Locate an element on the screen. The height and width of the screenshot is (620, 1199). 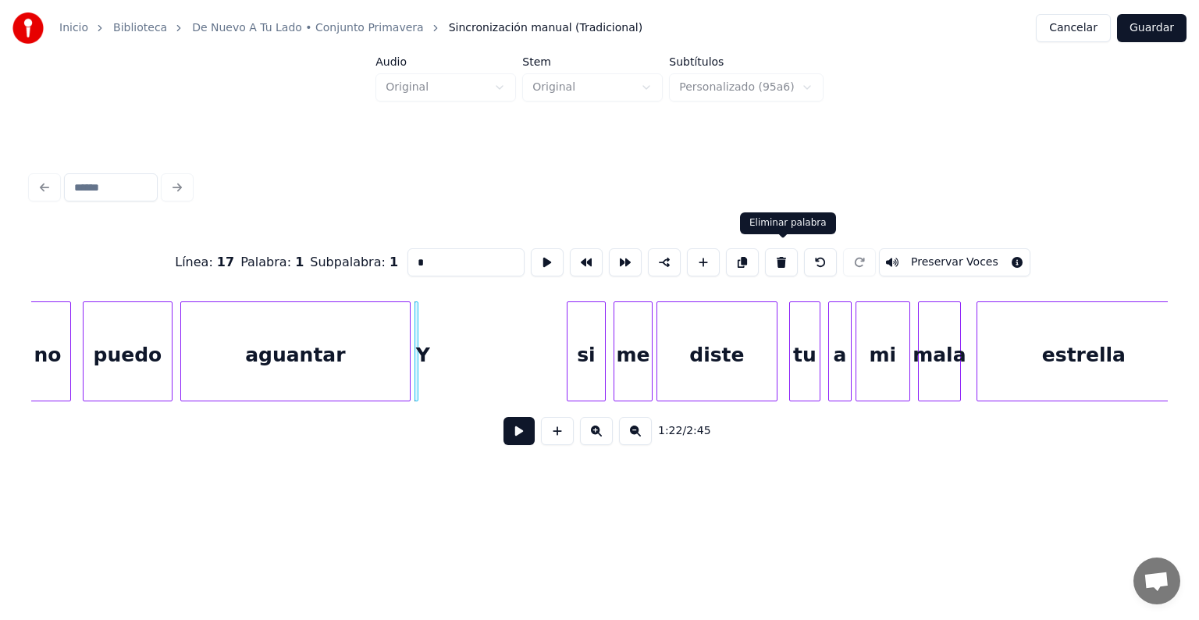
a: De Nuevo A Tu Lado • Conjunto Primavera is located at coordinates (308, 28).